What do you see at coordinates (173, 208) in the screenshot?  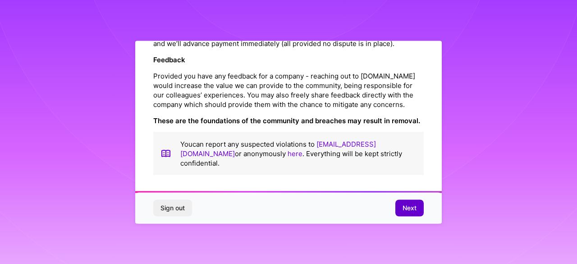 I see `button: Sign out` at bounding box center [173, 208].